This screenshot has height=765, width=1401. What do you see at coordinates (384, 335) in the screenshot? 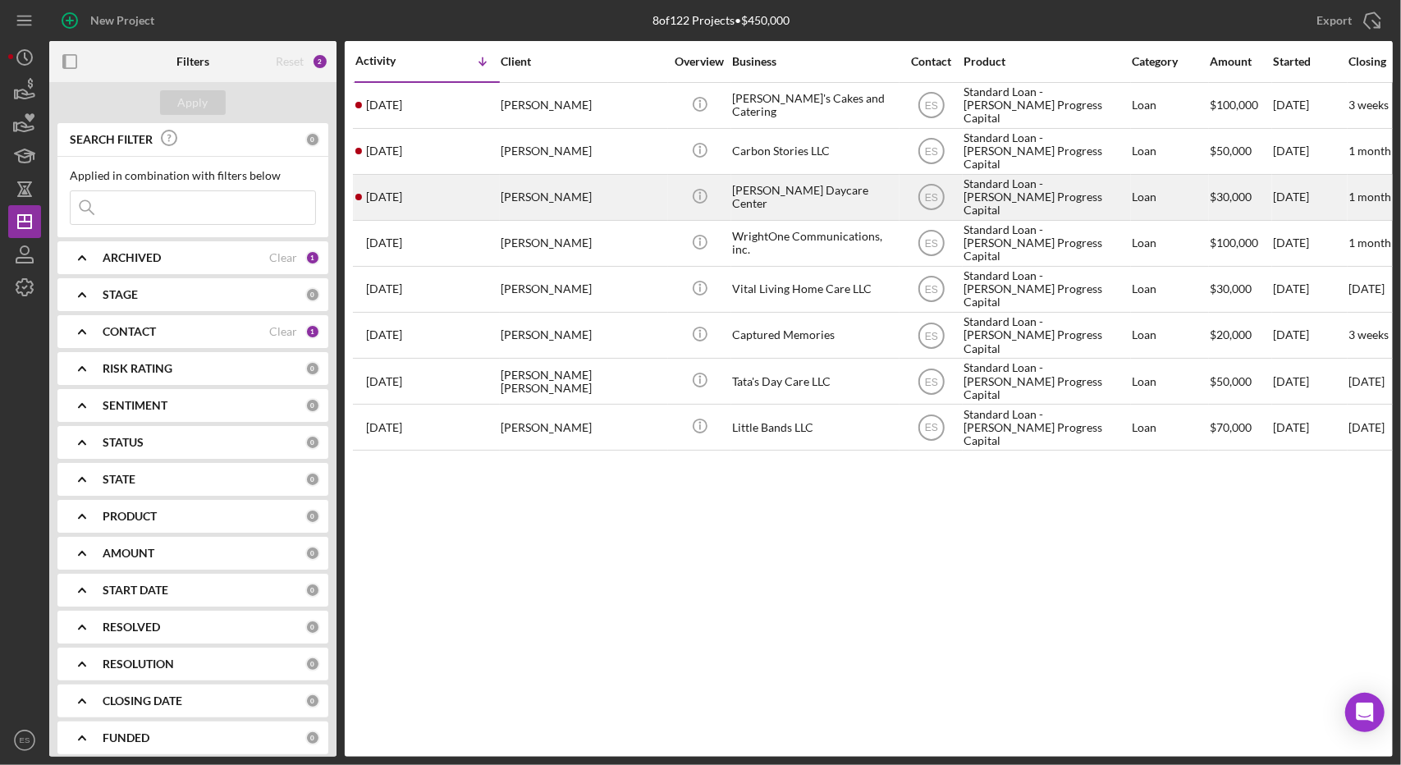
I see `time: 2025-07-23 04:13` at bounding box center [384, 335].